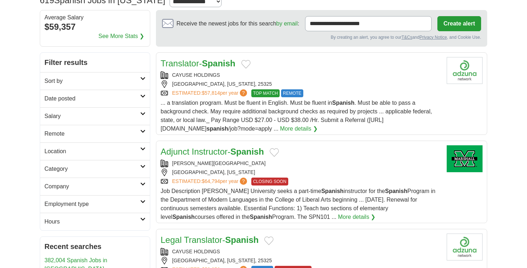 The height and width of the screenshot is (268, 527). Describe the element at coordinates (95, 221) in the screenshot. I see `a: Hours` at that location.